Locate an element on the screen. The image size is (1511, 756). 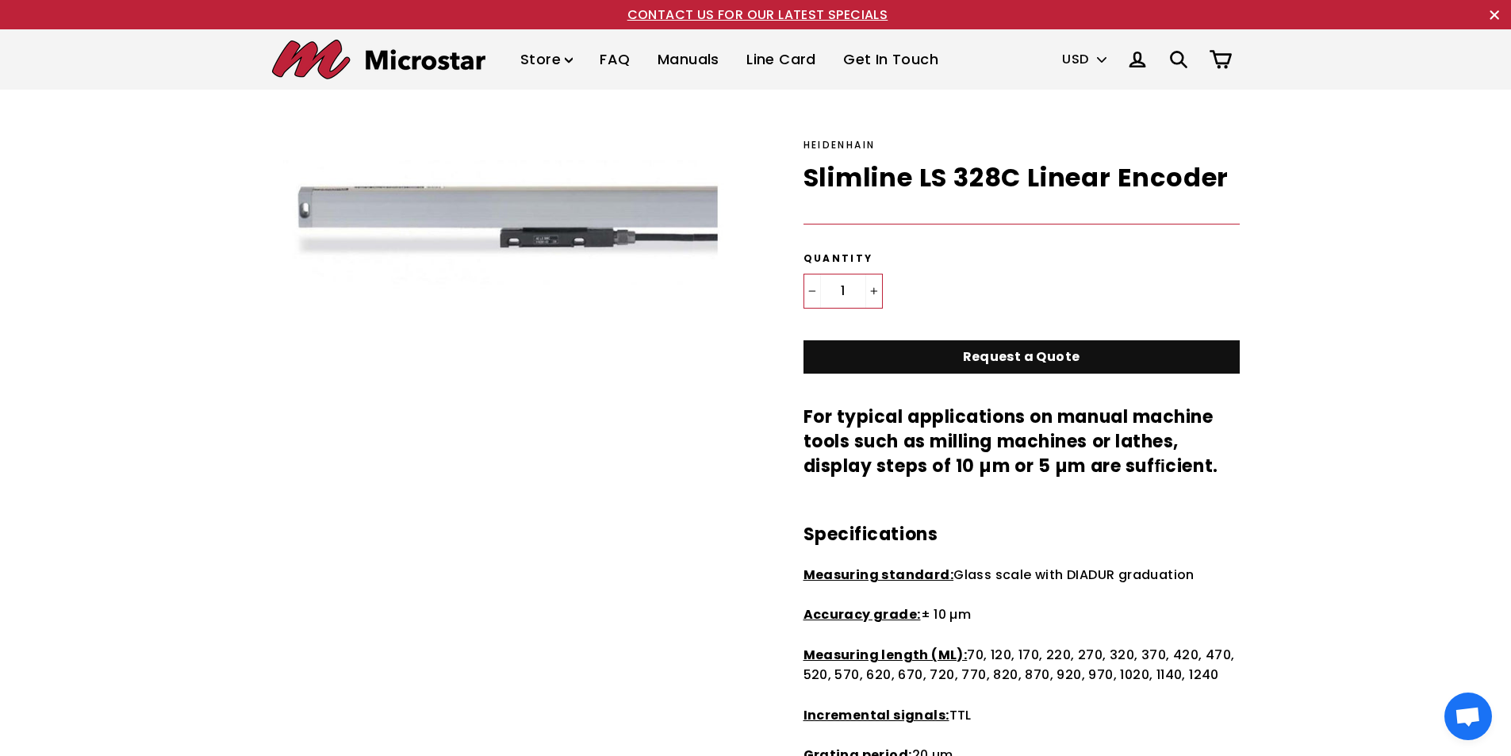
a: Request a Quote is located at coordinates (1022, 357).